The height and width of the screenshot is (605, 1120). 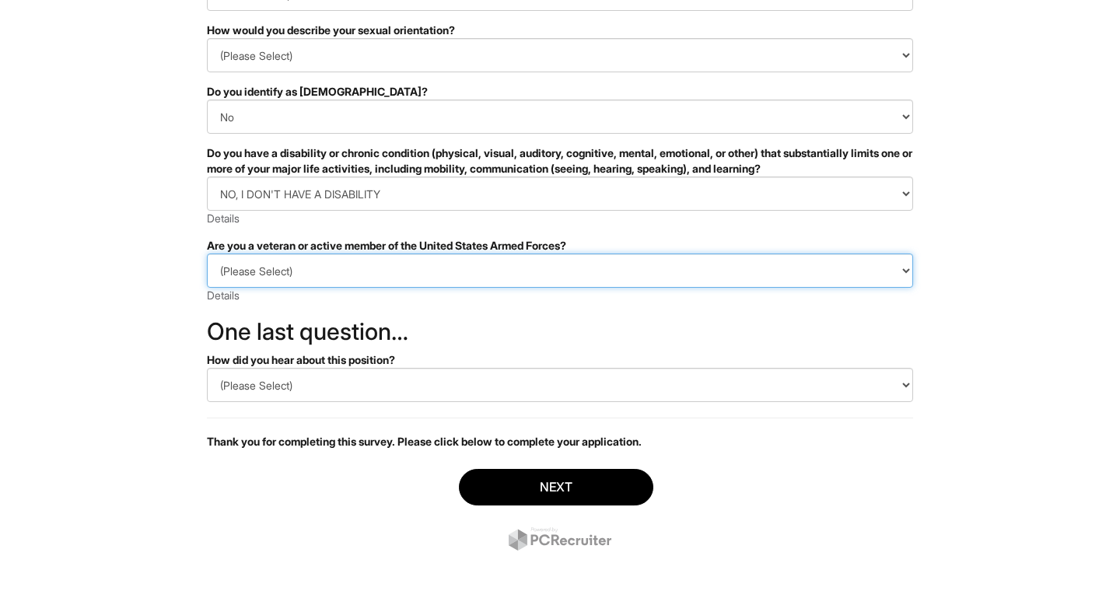 I want to click on select: Do you identify as transgender?, so click(x=560, y=117).